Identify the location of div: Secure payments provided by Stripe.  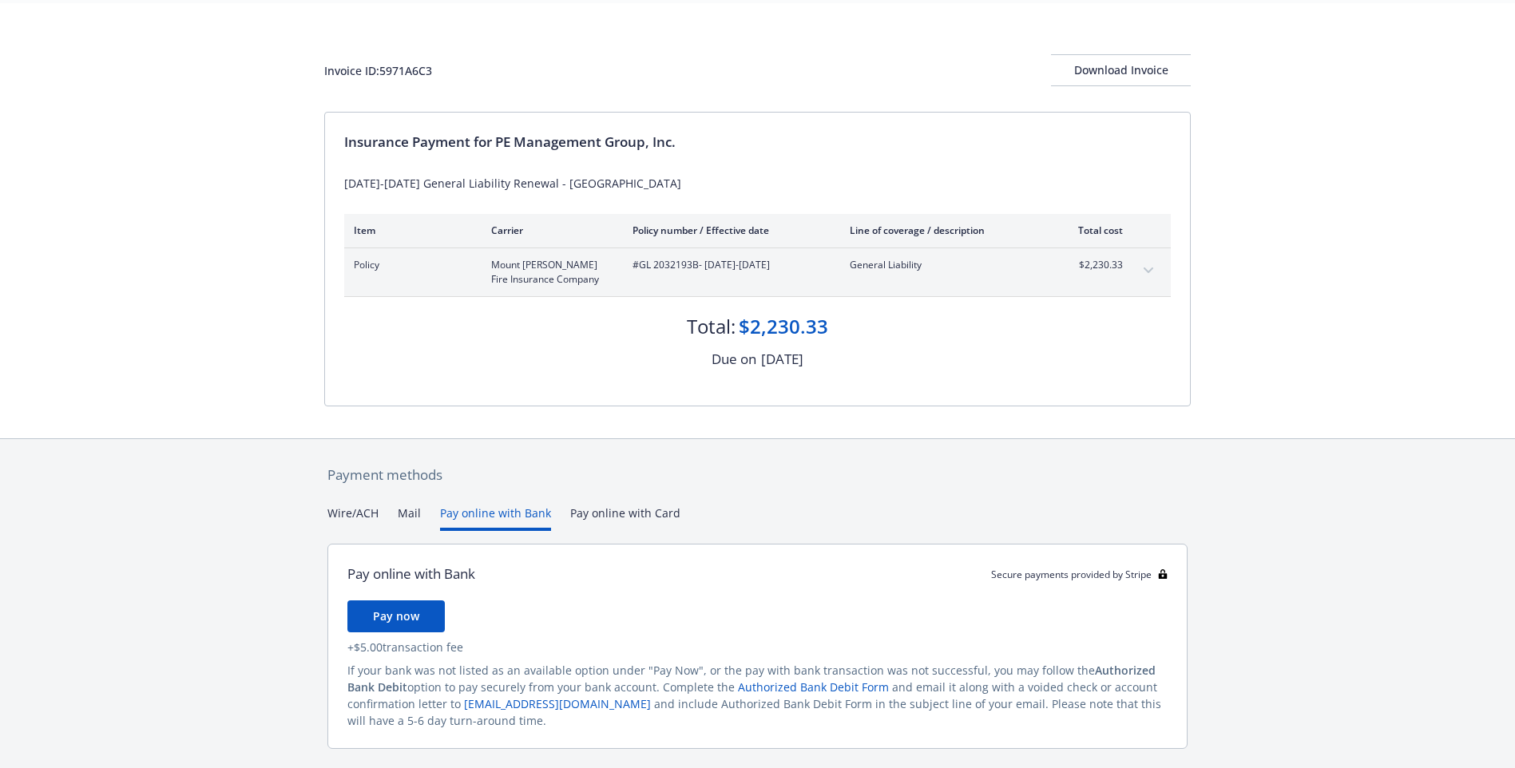
(1079, 574).